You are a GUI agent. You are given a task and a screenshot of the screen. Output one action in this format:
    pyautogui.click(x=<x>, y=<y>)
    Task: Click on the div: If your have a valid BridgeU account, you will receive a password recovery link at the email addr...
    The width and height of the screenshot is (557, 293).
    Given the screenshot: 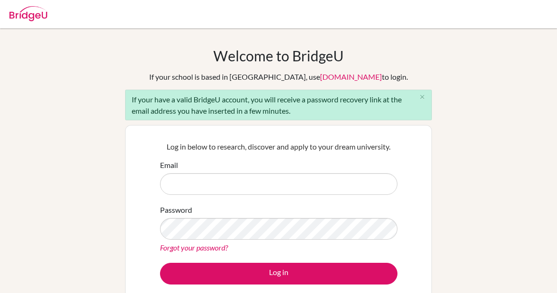 What is the action you would take?
    pyautogui.click(x=279, y=105)
    